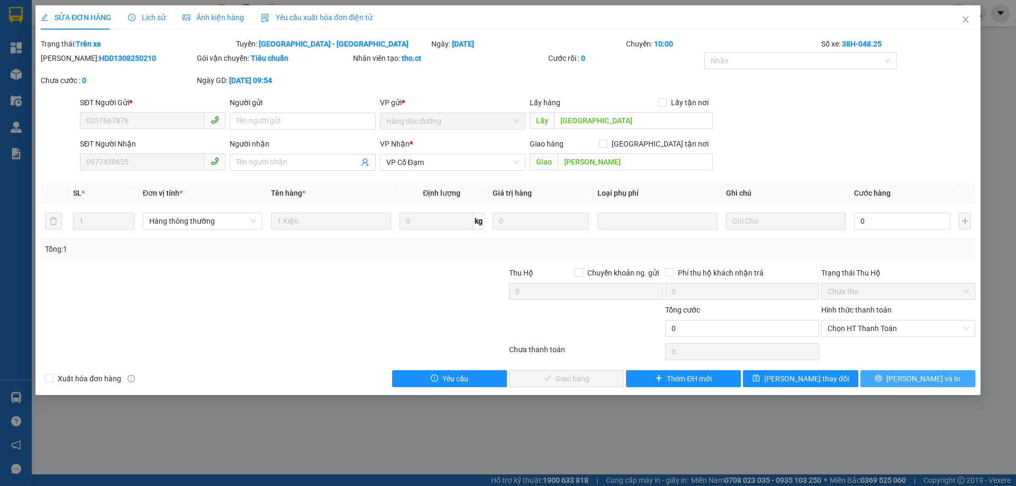  Describe the element at coordinates (786, 221) in the screenshot. I see `input: Ghi Chú` at that location.